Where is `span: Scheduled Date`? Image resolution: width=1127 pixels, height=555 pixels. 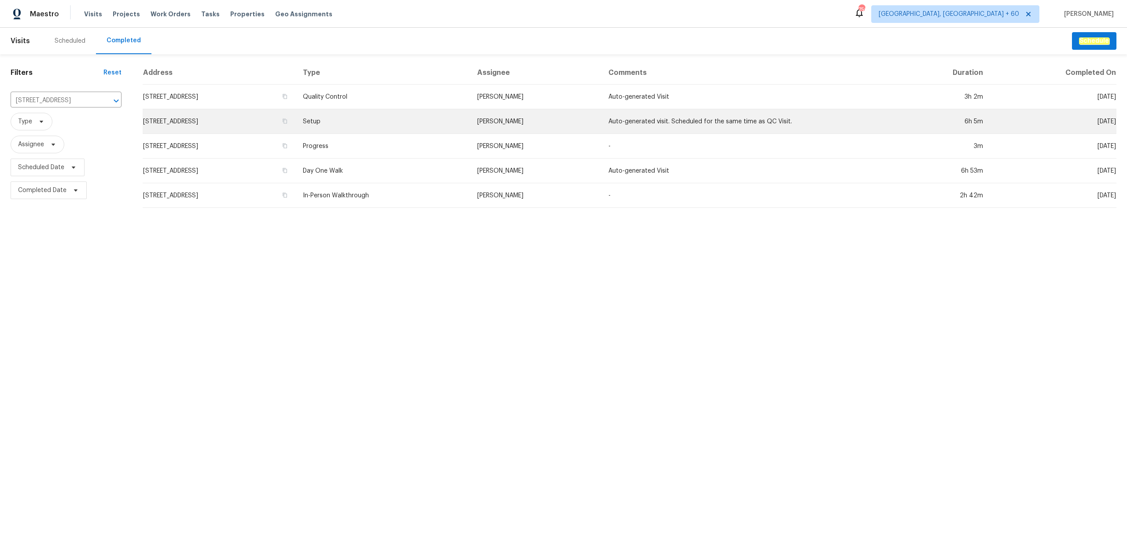
span: Scheduled Date is located at coordinates (41, 167).